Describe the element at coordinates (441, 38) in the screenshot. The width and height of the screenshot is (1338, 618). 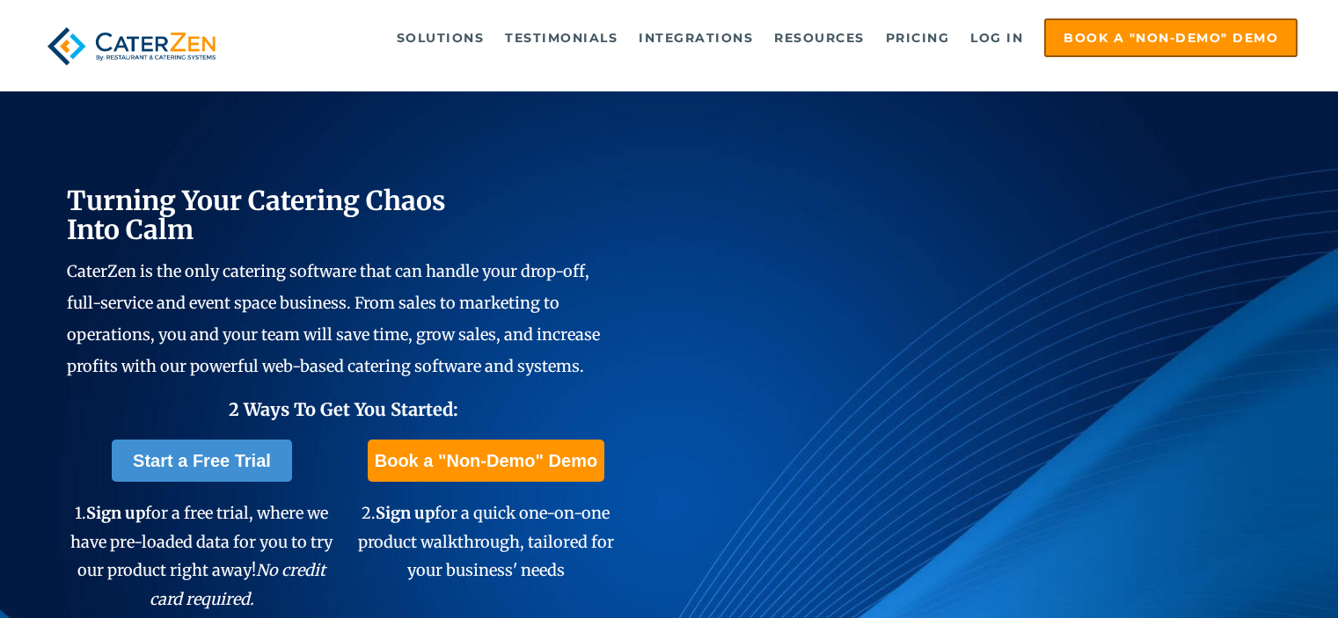
I see `a: Solutions` at that location.